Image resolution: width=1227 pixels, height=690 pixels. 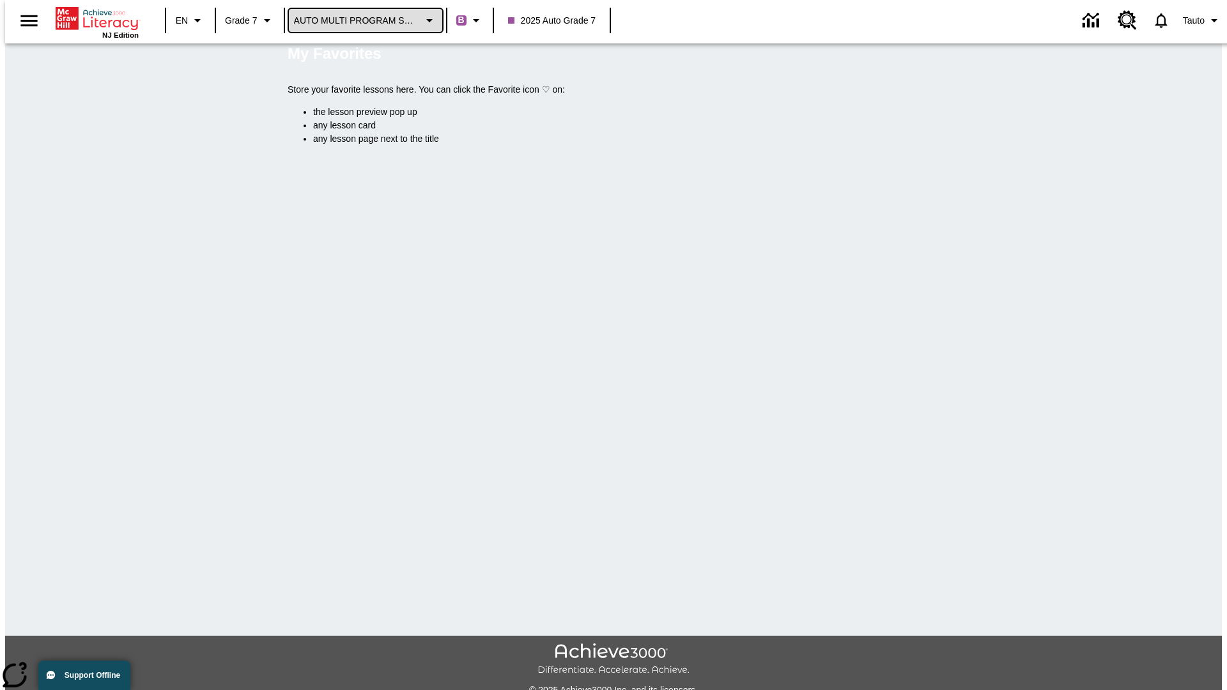 What do you see at coordinates (97, 19) in the screenshot?
I see `a: Home` at bounding box center [97, 19].